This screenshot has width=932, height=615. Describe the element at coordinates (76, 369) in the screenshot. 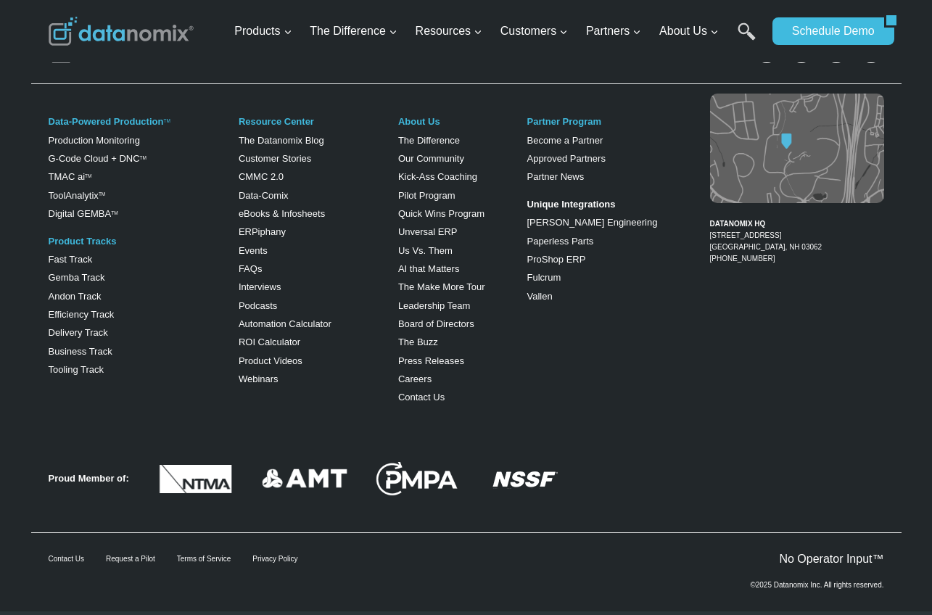

I see `a: Tooling Track` at that location.